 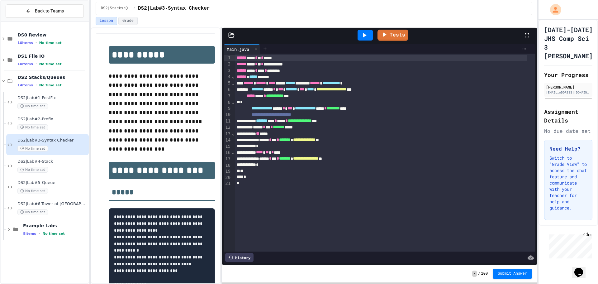 I want to click on span: DS1|File IO, so click(x=52, y=56).